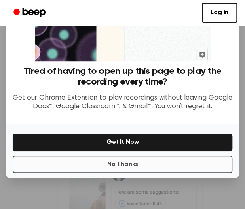  What do you see at coordinates (122, 77) in the screenshot?
I see `h3: Tired of having to open up this page to play the recording every time?` at bounding box center [122, 77].